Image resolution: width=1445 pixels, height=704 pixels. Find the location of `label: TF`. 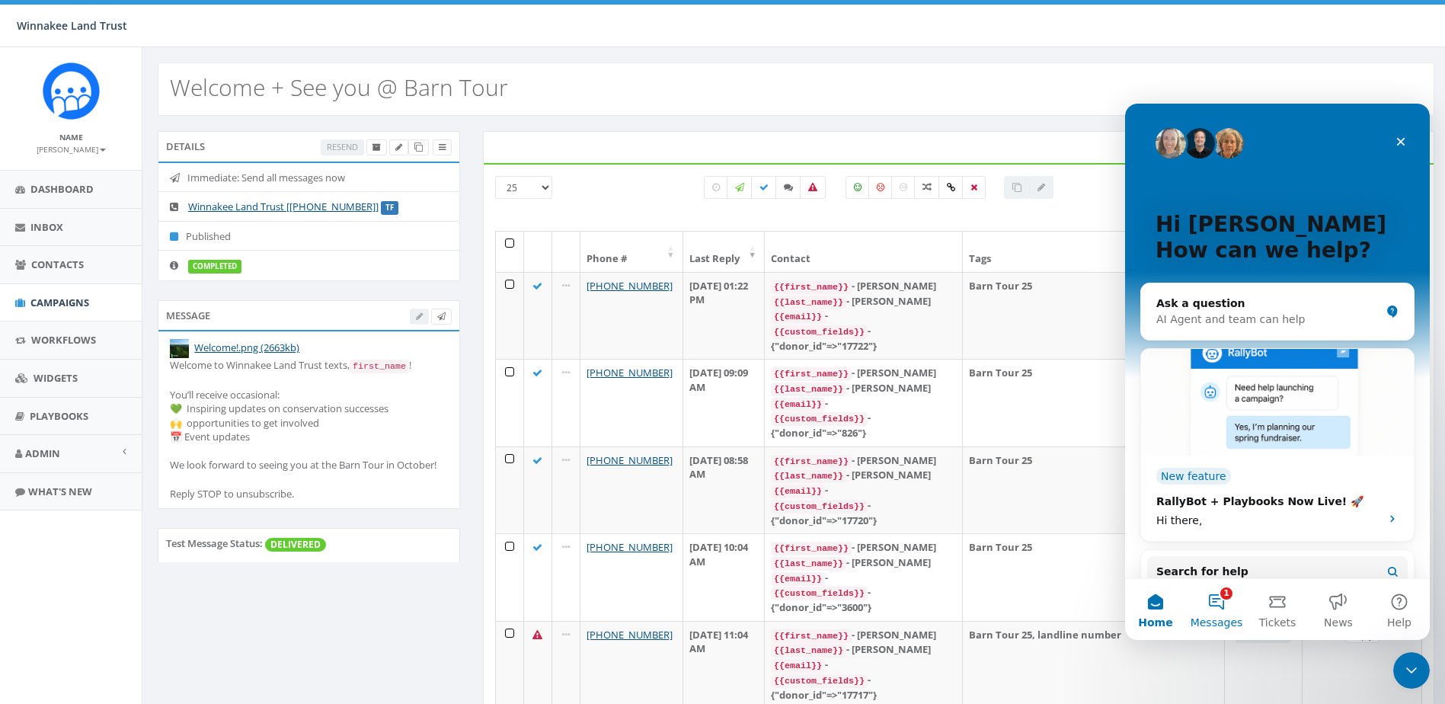

label: TF is located at coordinates (389, 208).